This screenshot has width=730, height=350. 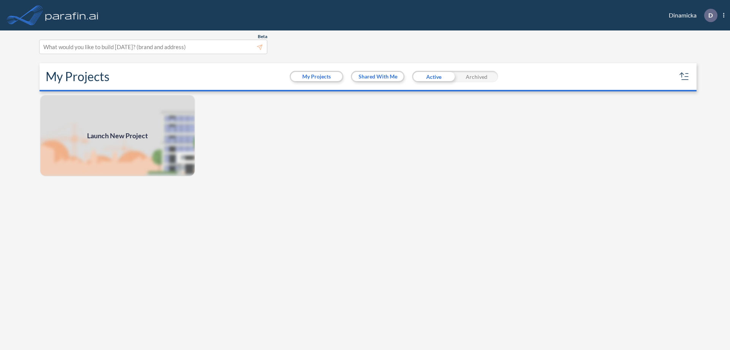 I want to click on img: add, so click(x=118, y=135).